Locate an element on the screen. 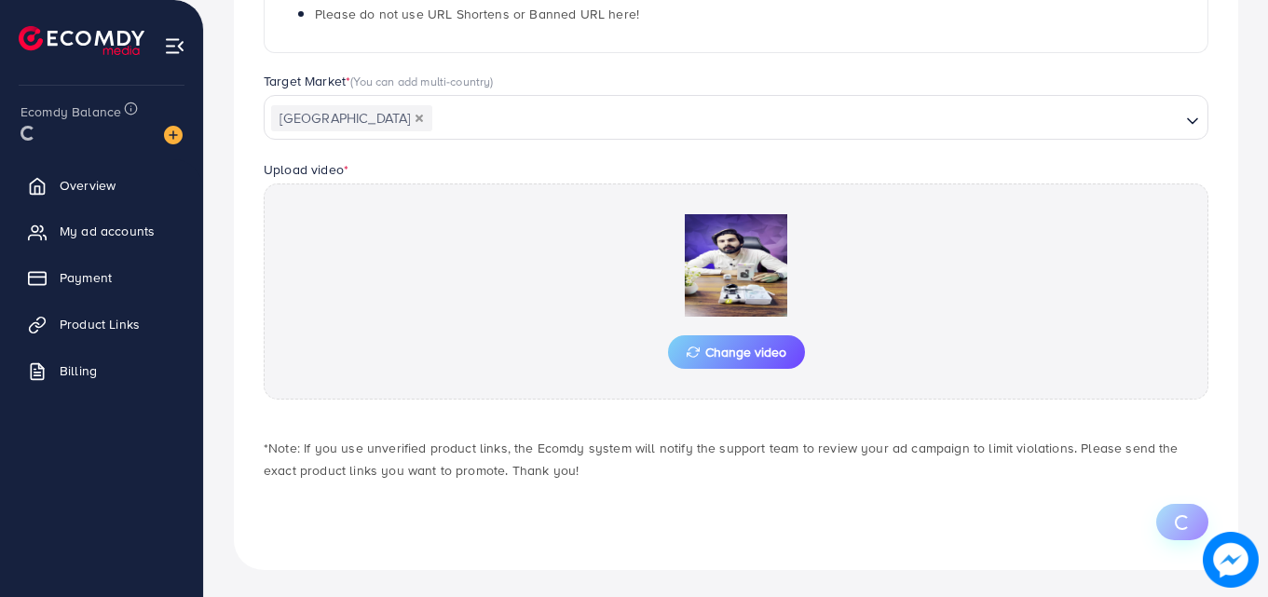 The image size is (1268, 597). span: Please do not use URL Shortens or Banned URL here! is located at coordinates (477, 14).